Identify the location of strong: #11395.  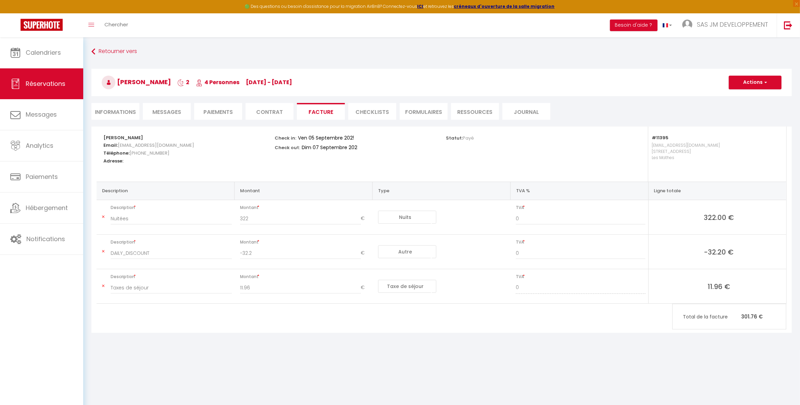
(660, 138).